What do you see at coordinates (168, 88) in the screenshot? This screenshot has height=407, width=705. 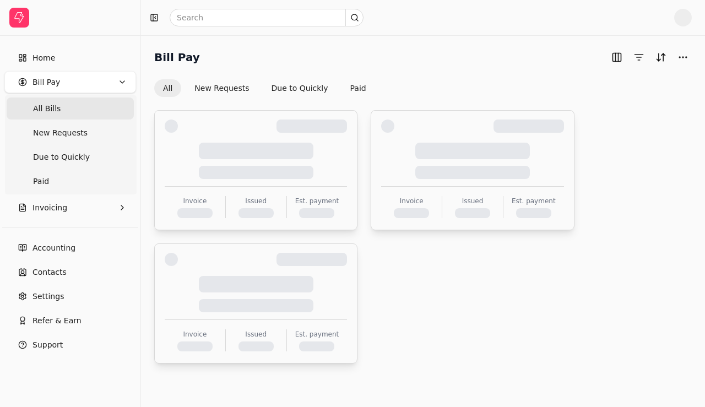 I see `button: All` at bounding box center [168, 88].